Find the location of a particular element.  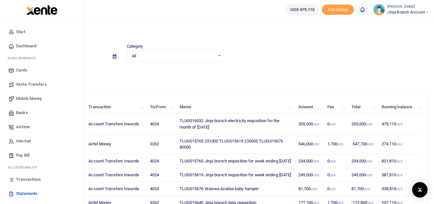

a: logo-small logo-large logo-large is located at coordinates (41, 9).